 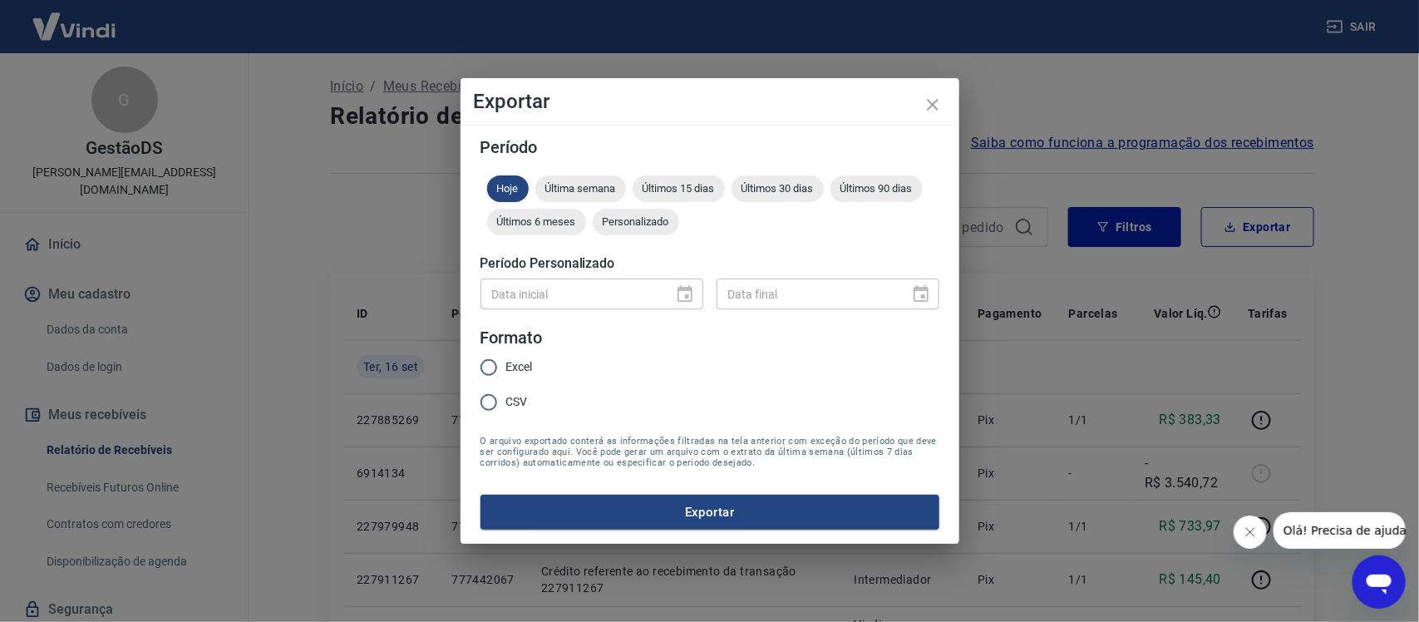 What do you see at coordinates (710, 101) in the screenshot?
I see `h4: Exportar` at bounding box center [710, 101].